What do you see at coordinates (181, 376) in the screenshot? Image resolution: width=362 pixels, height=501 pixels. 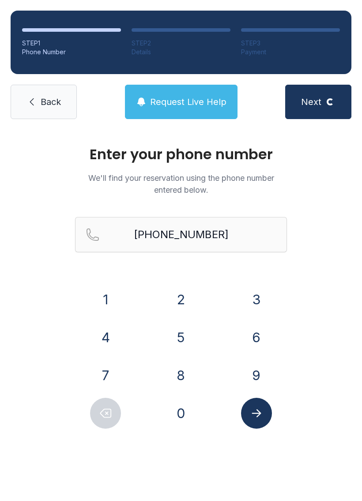 I see `button: 8` at bounding box center [181, 376].